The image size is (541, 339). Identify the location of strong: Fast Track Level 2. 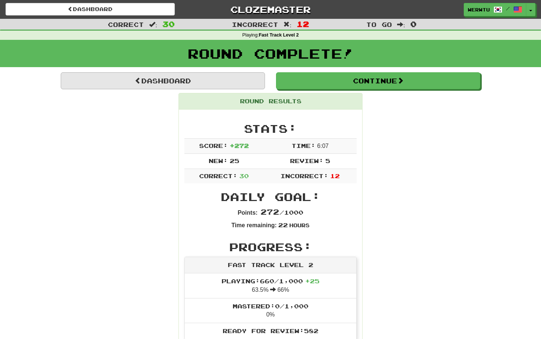
(279, 35).